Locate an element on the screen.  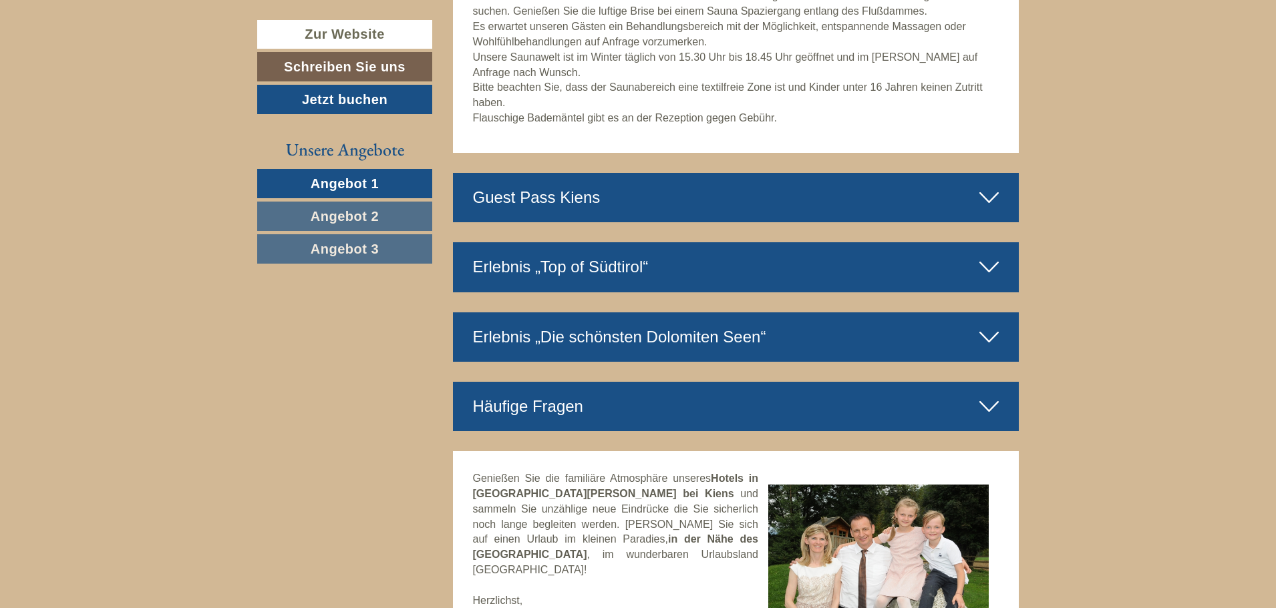
div: Guest Pass Kiens is located at coordinates (736, 198).